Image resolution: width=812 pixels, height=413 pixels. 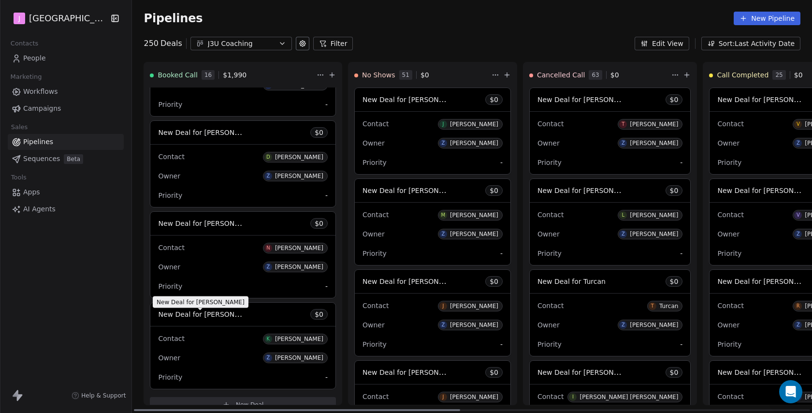 I want to click on span: 16, so click(x=208, y=75).